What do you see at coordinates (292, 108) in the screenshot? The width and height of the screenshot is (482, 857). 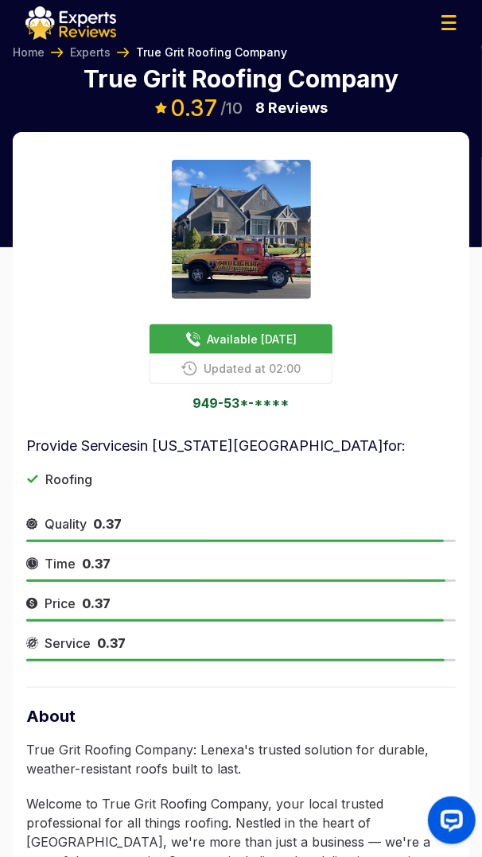 I see `p: Reviews` at bounding box center [292, 108].